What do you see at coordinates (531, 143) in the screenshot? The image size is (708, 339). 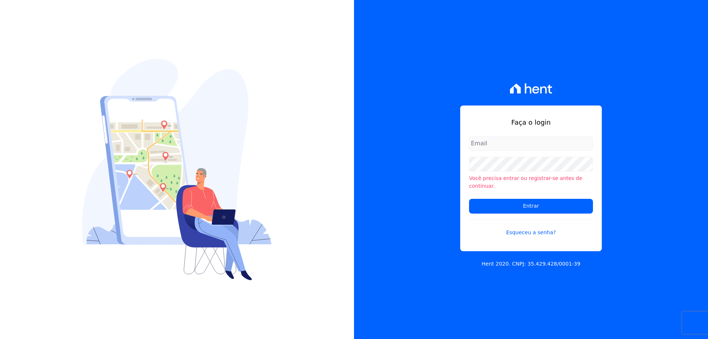 I see `input: Email` at bounding box center [531, 143].